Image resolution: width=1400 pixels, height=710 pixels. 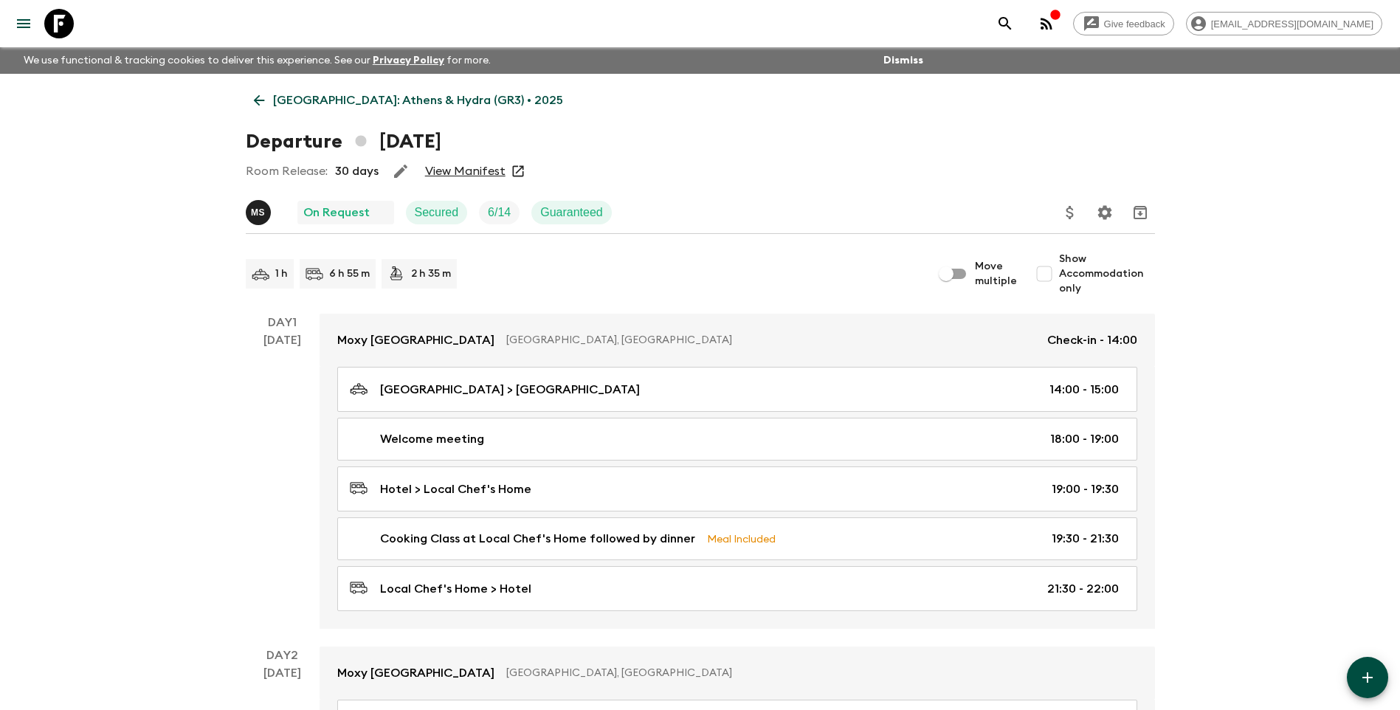 I want to click on p: Check-in - 14:00, so click(x=1092, y=340).